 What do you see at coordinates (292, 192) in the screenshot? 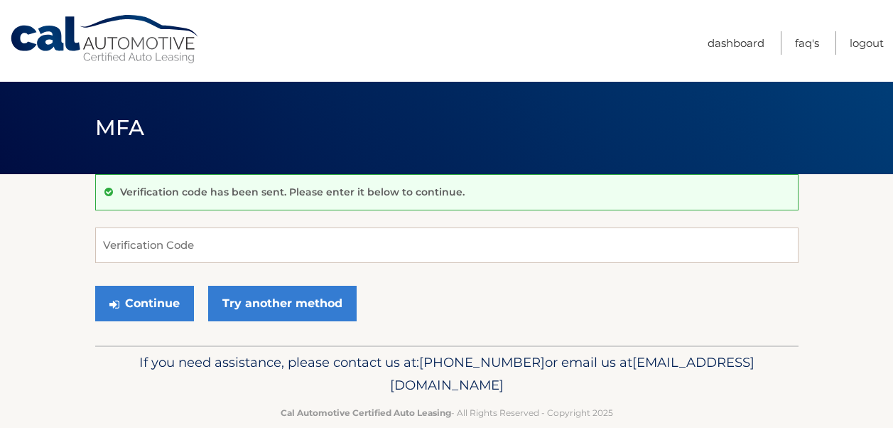
I see `p: Verification code has been sent. Please enter it below to continue.` at bounding box center [292, 192].